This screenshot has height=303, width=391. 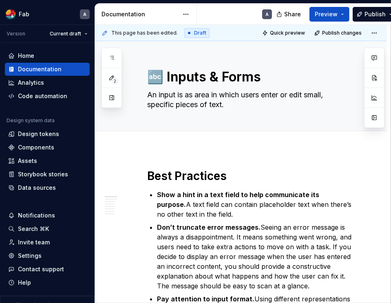 What do you see at coordinates (144, 33) in the screenshot?
I see `span: This page has been edited.` at bounding box center [144, 33].